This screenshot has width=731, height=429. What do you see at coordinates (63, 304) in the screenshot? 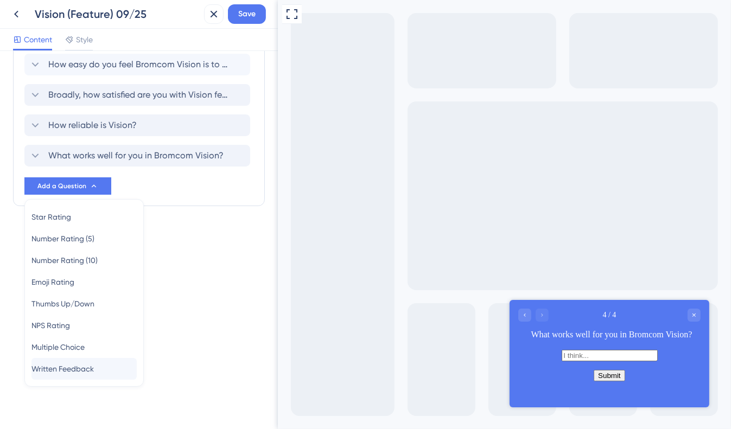
I see `span: Thumbs Up/Down` at bounding box center [63, 304].